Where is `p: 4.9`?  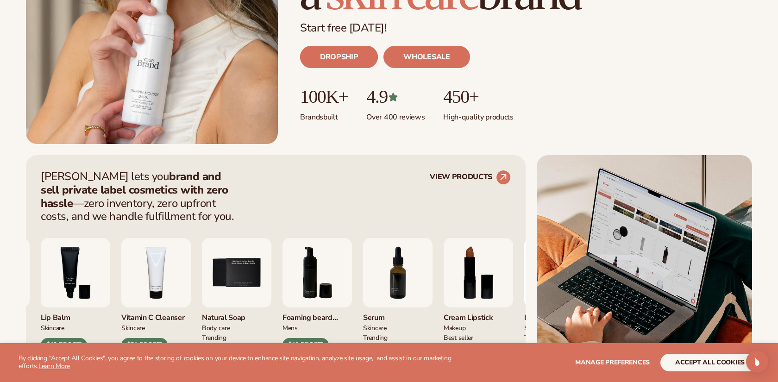 p: 4.9 is located at coordinates (396, 97).